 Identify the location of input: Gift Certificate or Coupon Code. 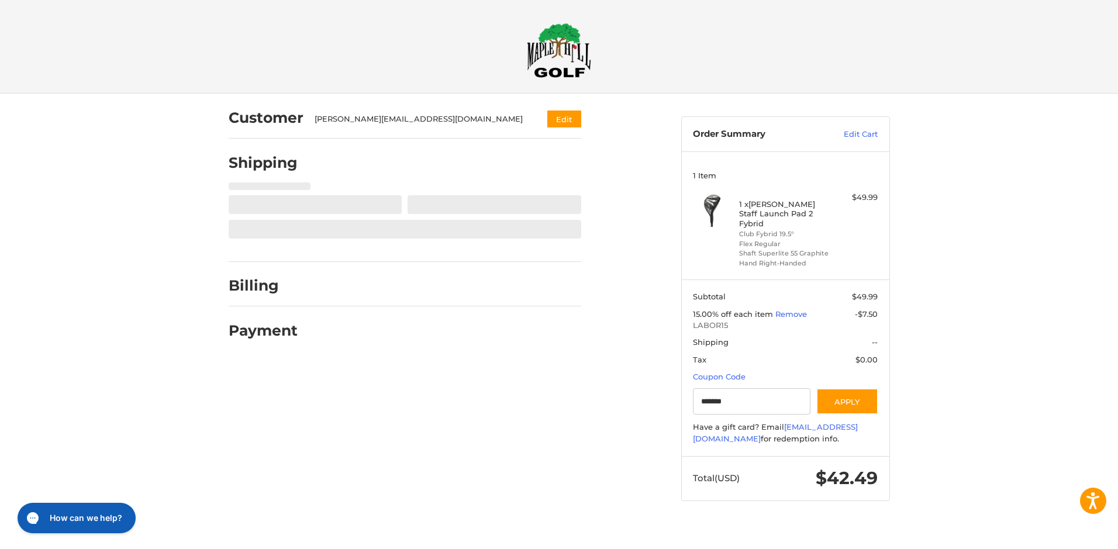
(751, 401).